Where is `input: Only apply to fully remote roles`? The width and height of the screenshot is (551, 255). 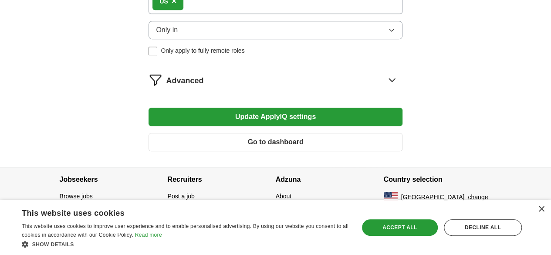
input: Only apply to fully remote roles is located at coordinates (153, 51).